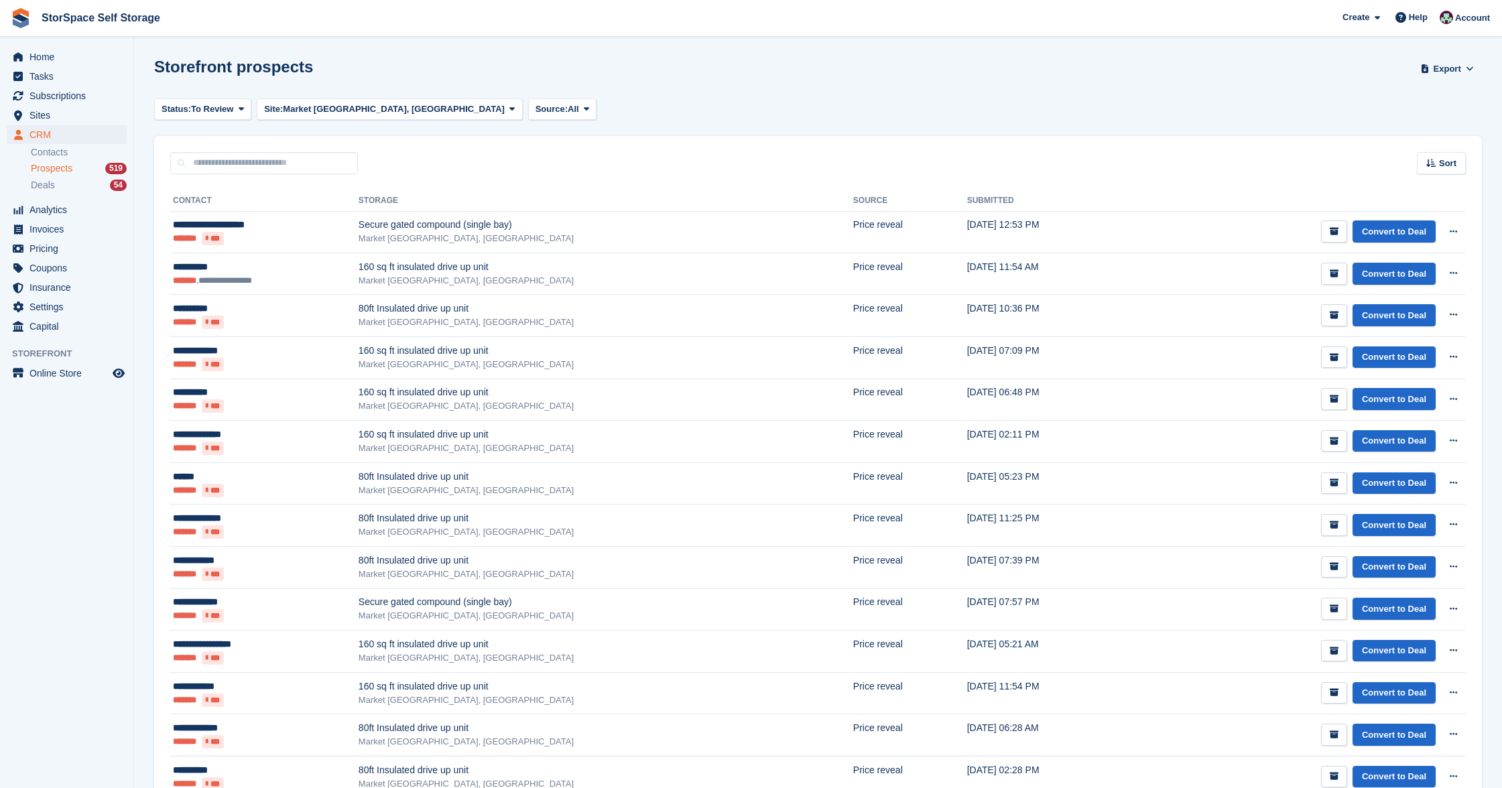 Image resolution: width=1502 pixels, height=788 pixels. What do you see at coordinates (52, 168) in the screenshot?
I see `span: Prospects` at bounding box center [52, 168].